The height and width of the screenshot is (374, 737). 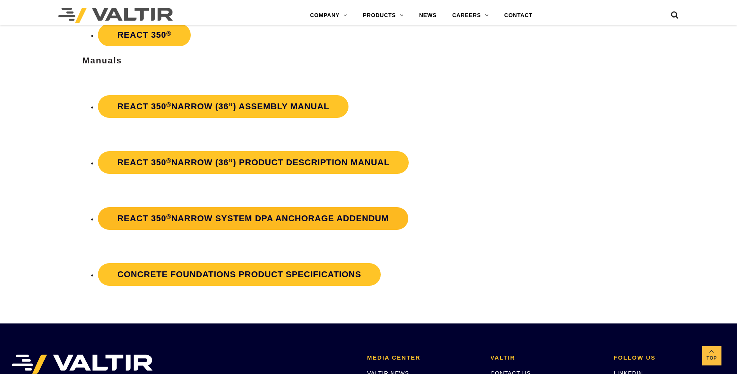 I want to click on img: VALTIR, so click(x=82, y=364).